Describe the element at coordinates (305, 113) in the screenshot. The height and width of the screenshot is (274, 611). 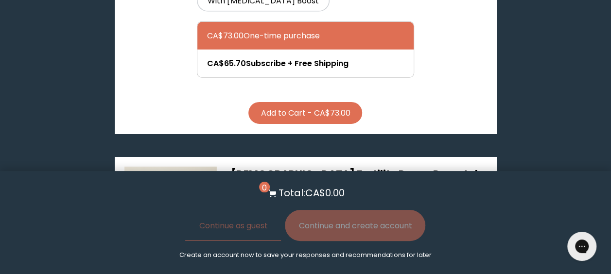
I see `button: Add to Cart - CA$73.00` at that location.